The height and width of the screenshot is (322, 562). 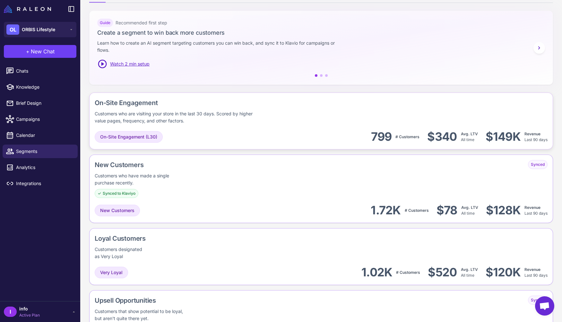 I want to click on div: Customers that show potential to be loyal, but aren't quite there yet., so click(x=143, y=315).